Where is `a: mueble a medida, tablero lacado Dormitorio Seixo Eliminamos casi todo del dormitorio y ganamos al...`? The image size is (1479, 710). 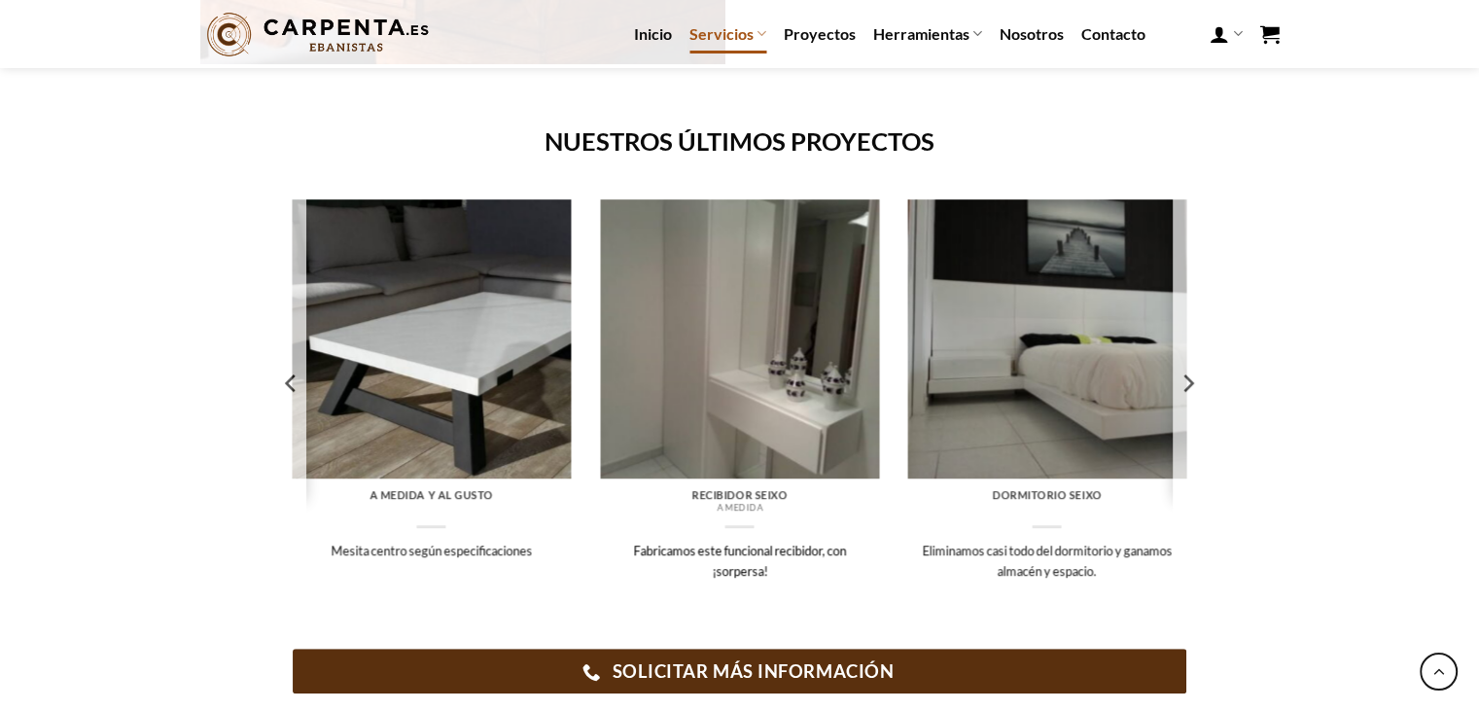
a: mueble a medida, tablero lacado Dormitorio Seixo Eliminamos casi todo del dormitorio y ganamos al... is located at coordinates (1047, 399).